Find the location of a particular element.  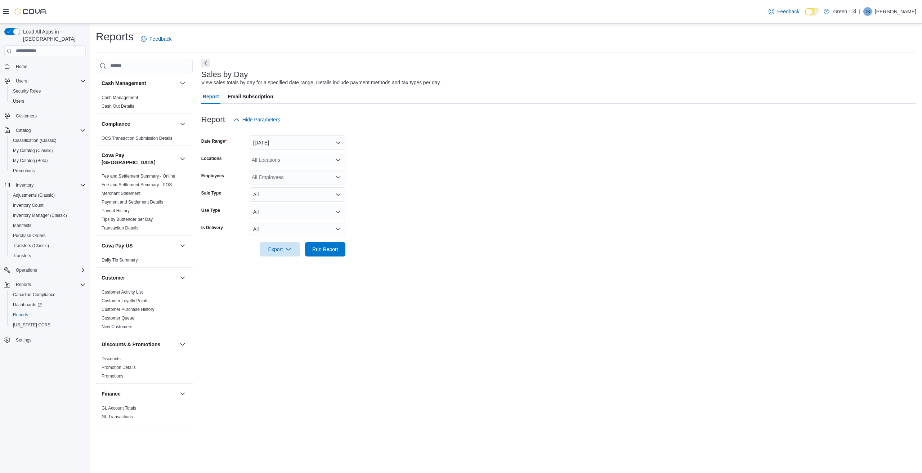

span: Export is located at coordinates (280, 249).